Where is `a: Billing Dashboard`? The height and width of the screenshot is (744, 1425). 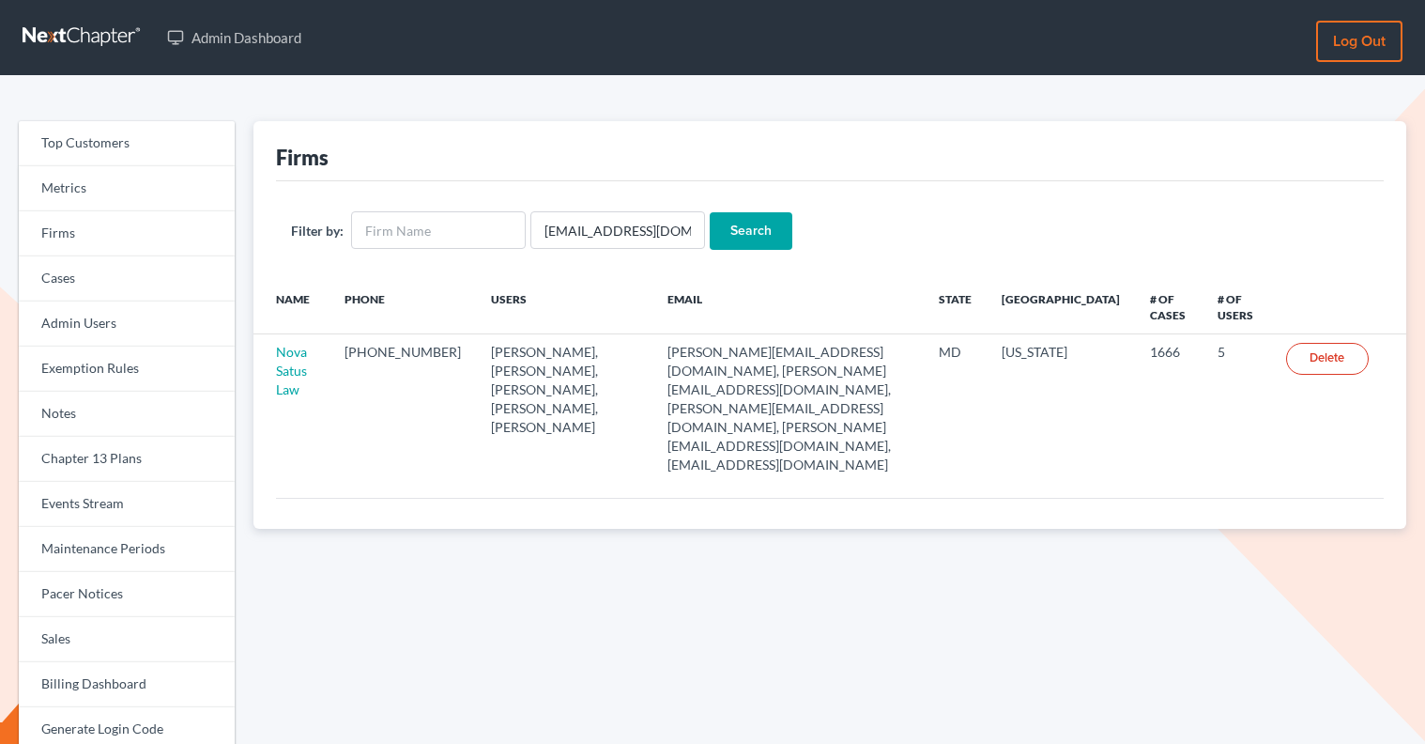 a: Billing Dashboard is located at coordinates (127, 684).